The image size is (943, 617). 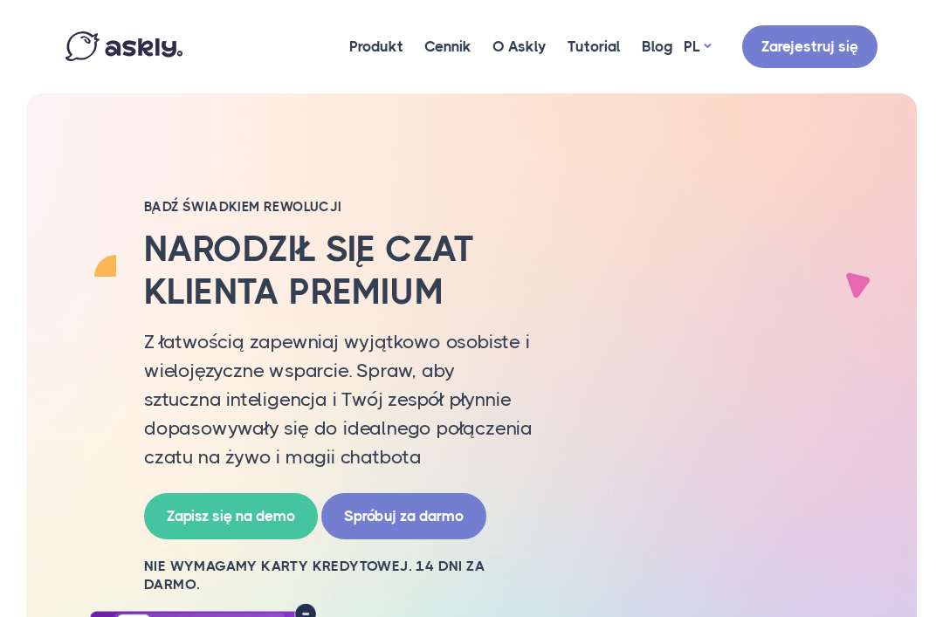 I want to click on a: Zarejestruj się, so click(x=809, y=46).